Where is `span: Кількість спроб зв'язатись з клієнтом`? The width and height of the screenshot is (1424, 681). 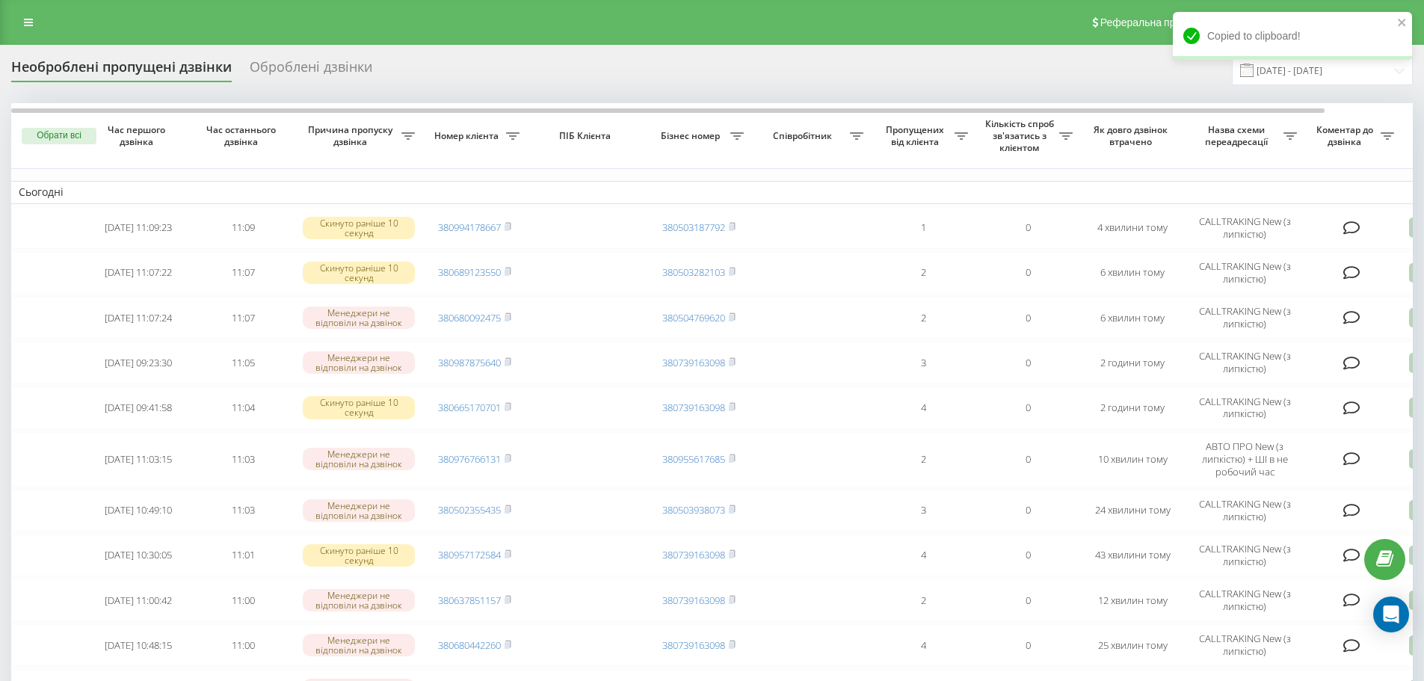 span: Кількість спроб зв'язатись з клієнтом is located at coordinates (1021, 135).